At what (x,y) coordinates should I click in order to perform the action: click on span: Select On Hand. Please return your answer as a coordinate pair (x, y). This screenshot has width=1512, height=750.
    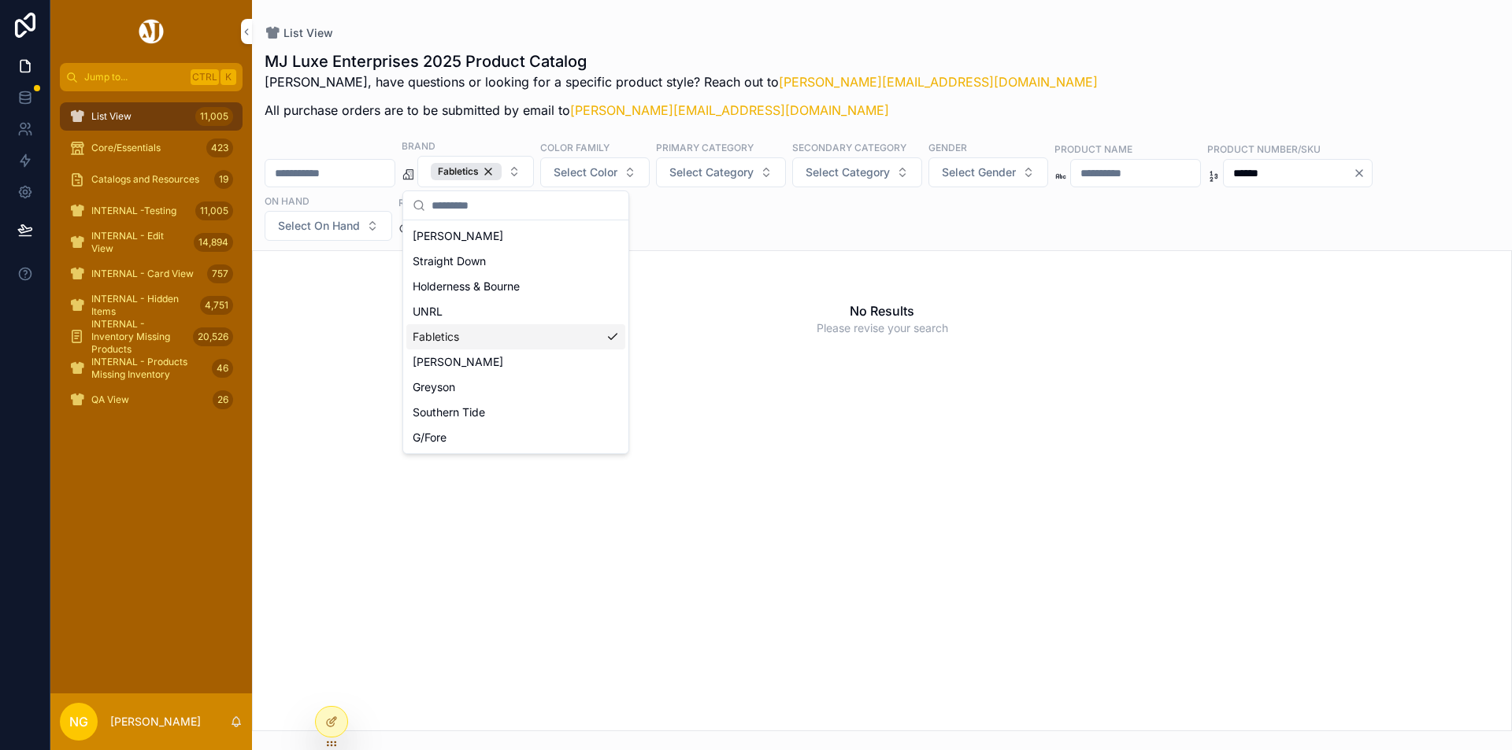
    Looking at the image, I should click on (319, 226).